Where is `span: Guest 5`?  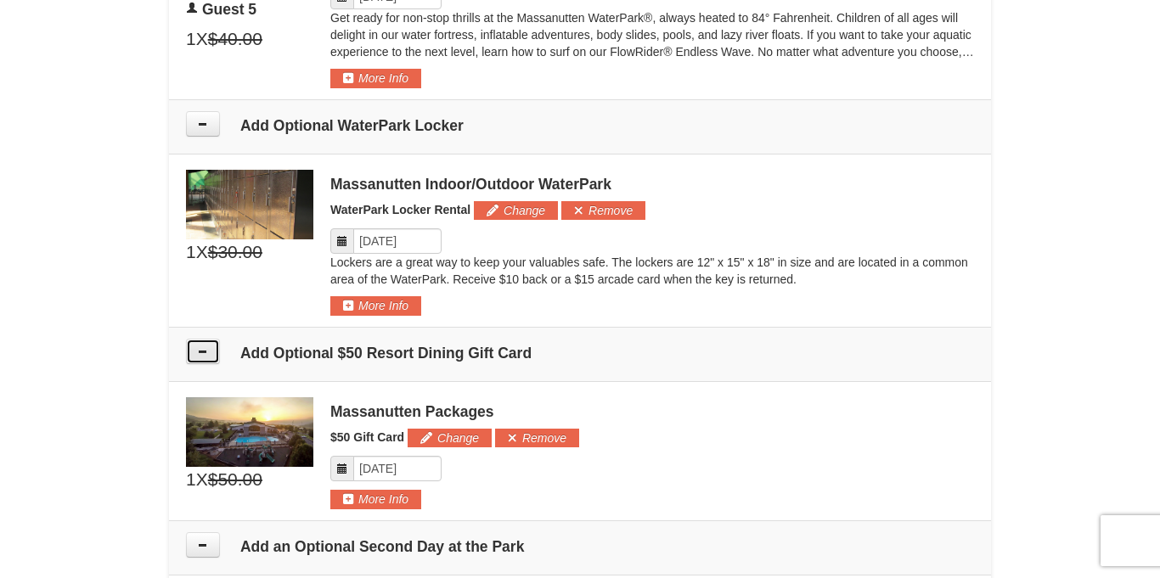
span: Guest 5 is located at coordinates (229, 9).